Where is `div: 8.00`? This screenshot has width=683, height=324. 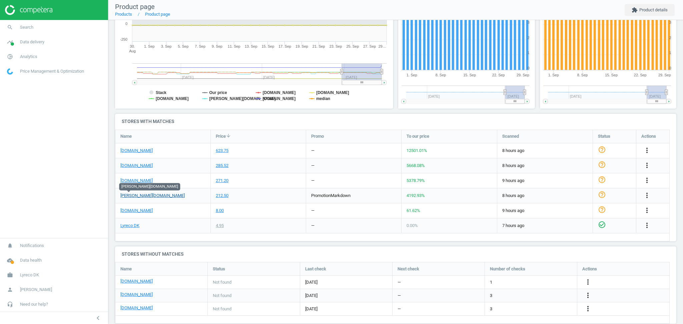 div: 8.00 is located at coordinates (220, 211).